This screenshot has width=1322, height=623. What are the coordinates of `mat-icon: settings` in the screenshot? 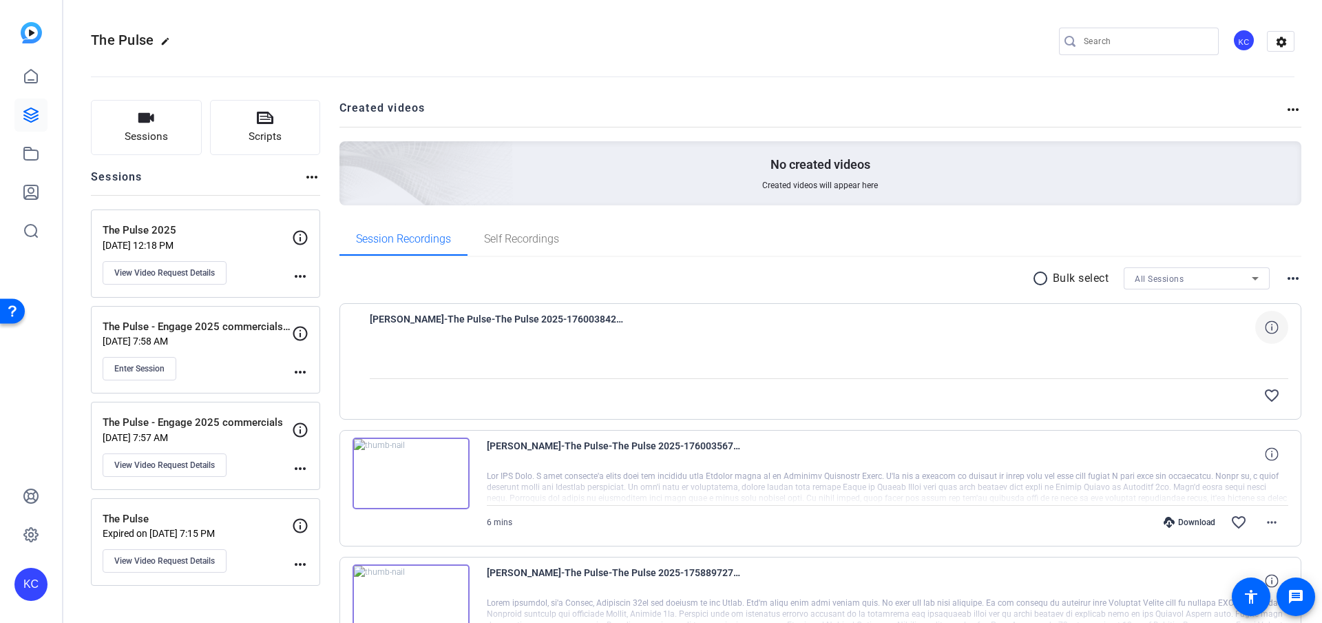 It's located at (1282, 42).